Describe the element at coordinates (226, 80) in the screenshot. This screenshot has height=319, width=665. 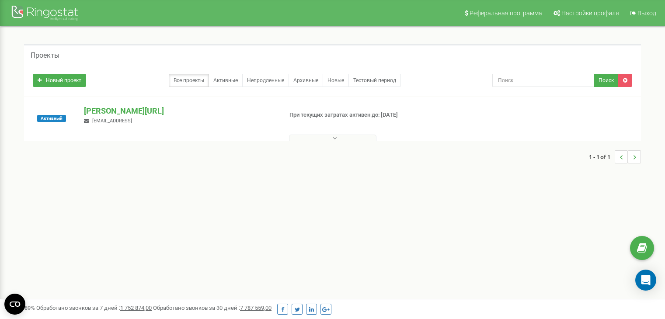
I see `a: Активные` at that location.